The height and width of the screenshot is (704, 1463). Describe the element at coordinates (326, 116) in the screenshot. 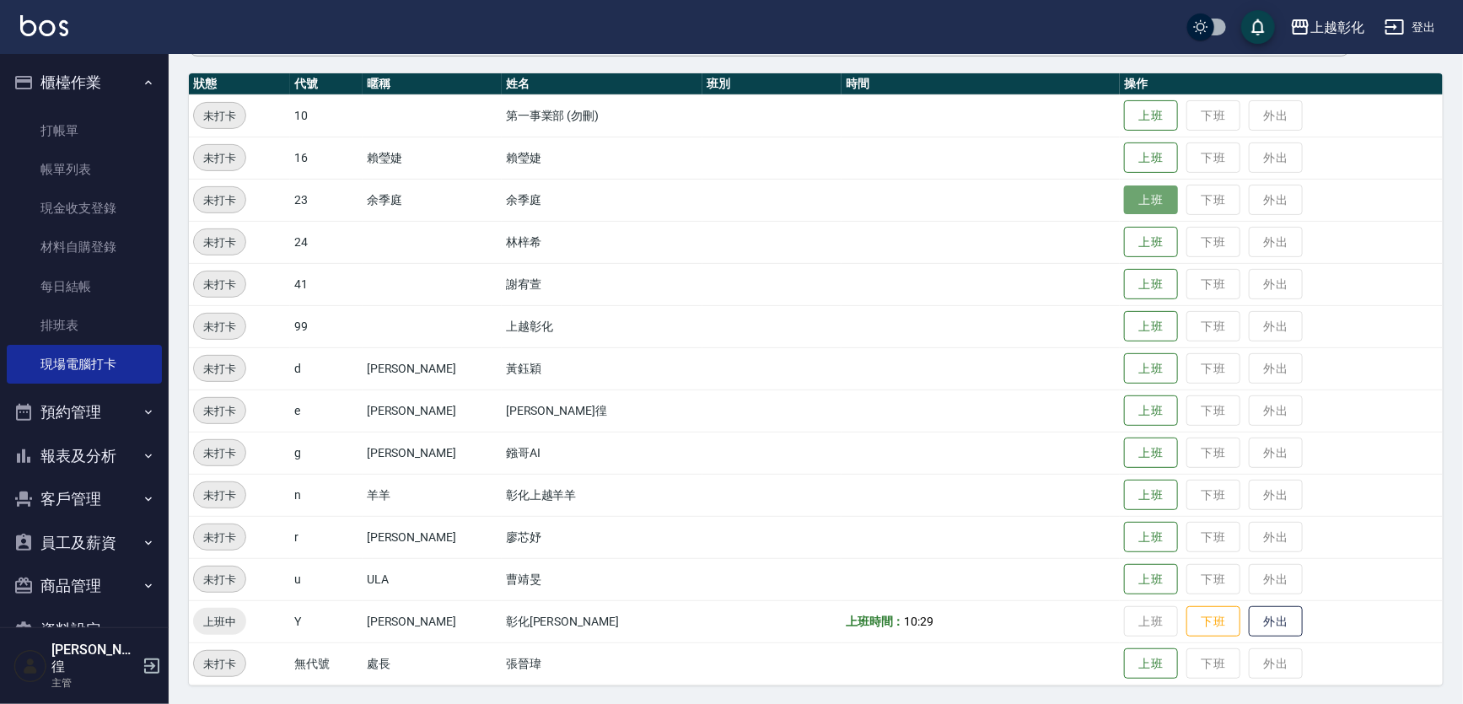

I see `td: 10` at that location.